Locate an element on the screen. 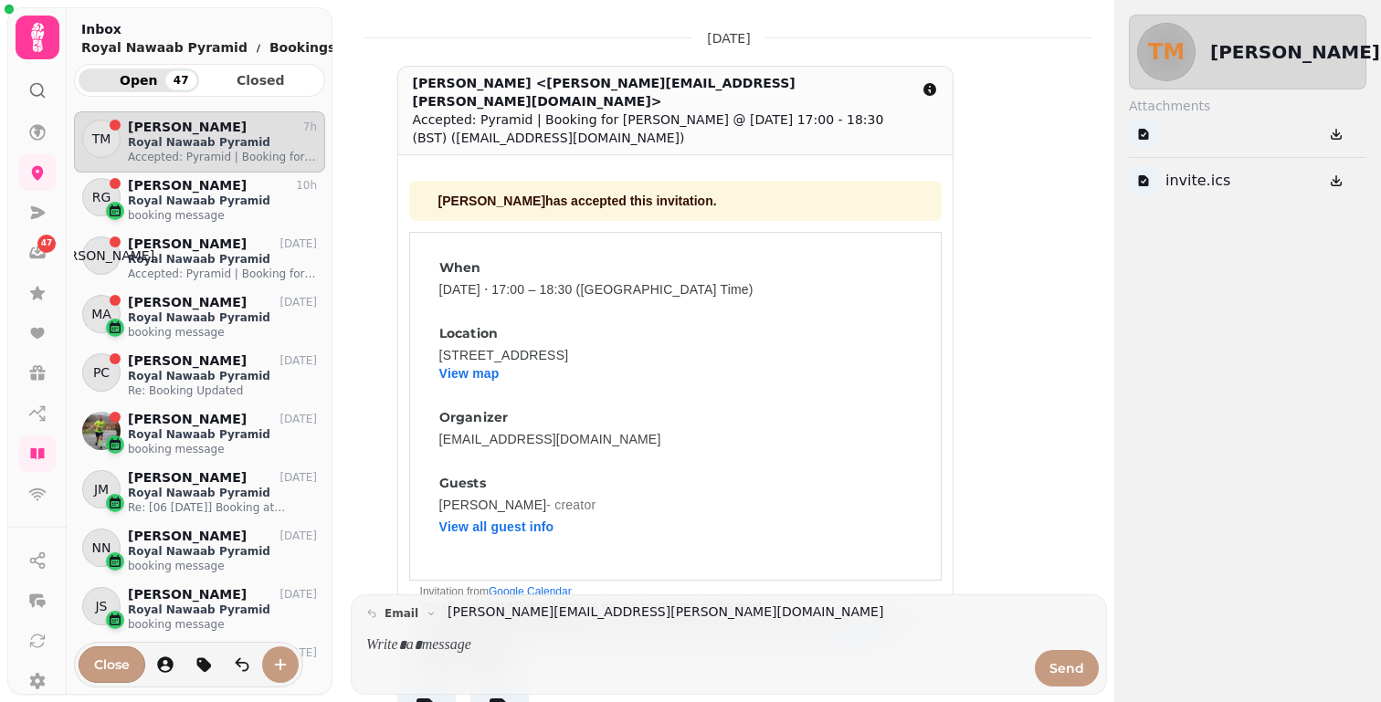 The image size is (1381, 702). p: Invitation from is located at coordinates (675, 592).